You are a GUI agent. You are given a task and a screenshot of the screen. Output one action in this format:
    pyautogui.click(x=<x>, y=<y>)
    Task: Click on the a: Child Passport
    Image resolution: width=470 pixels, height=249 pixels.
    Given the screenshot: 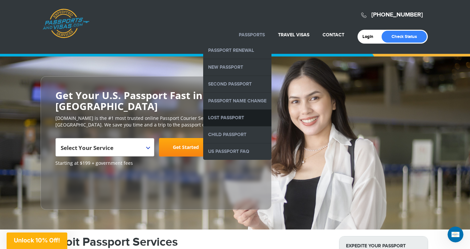 What is the action you would take?
    pyautogui.click(x=237, y=135)
    